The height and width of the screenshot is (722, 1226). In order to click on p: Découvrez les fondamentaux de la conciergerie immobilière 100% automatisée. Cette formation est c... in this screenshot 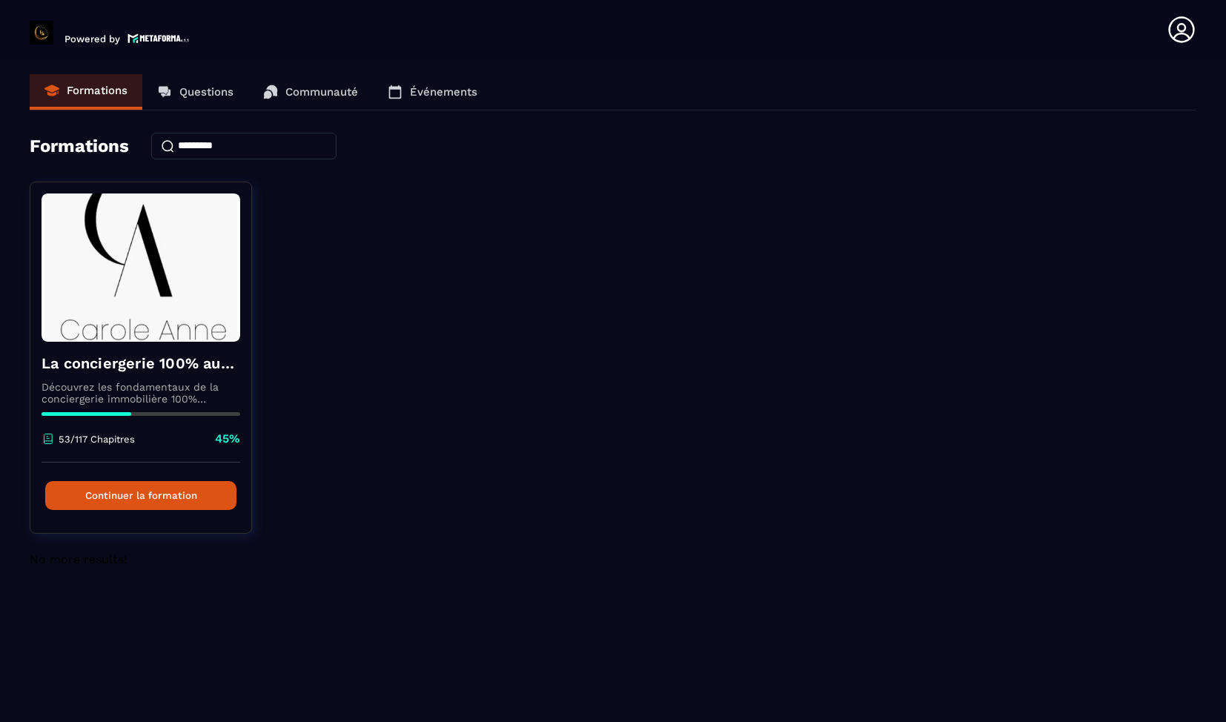, I will do `click(141, 393)`.